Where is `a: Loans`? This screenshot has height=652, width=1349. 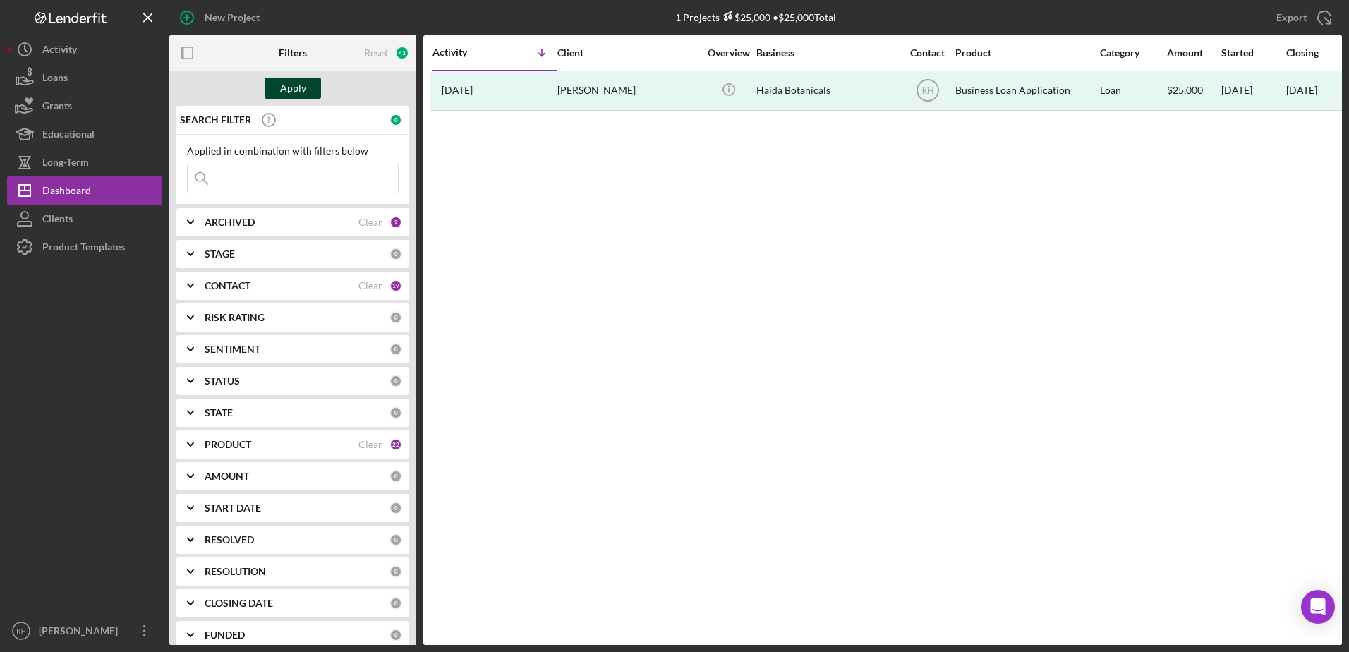 a: Loans is located at coordinates (85, 78).